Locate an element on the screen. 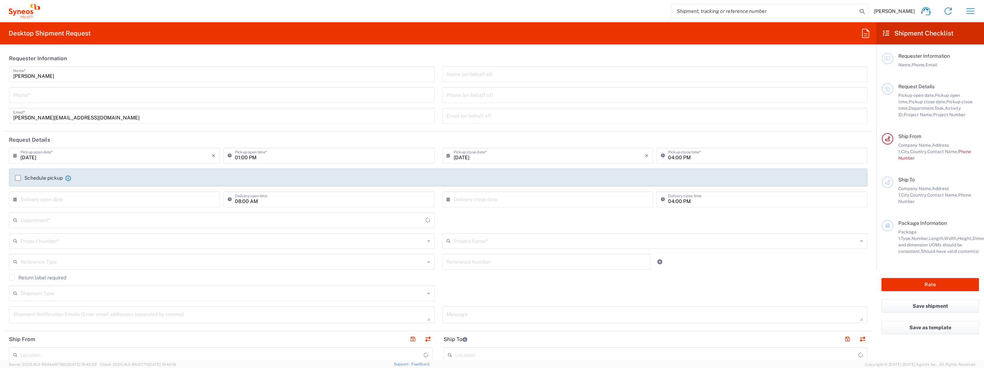 The height and width of the screenshot is (368, 984). span: Project Name, is located at coordinates (918, 114).